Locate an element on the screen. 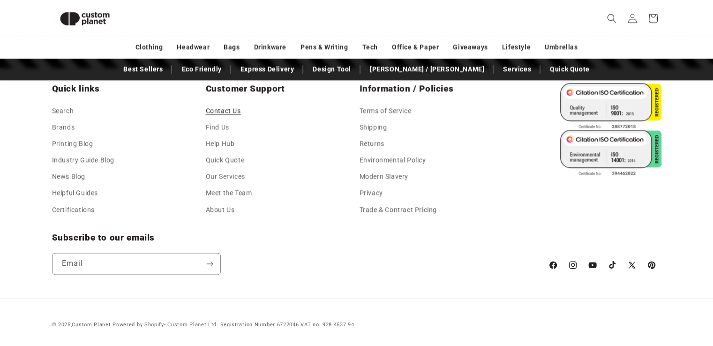 This screenshot has height=346, width=713. a: Modern Slavery is located at coordinates (384, 176).